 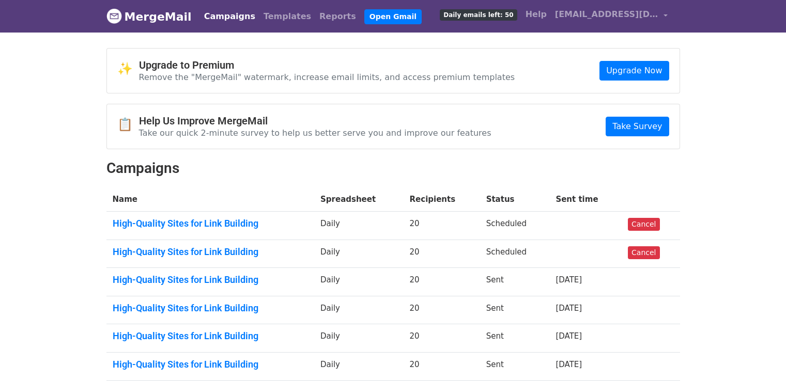 I want to click on h4: Upgrade to Premium, so click(x=327, y=65).